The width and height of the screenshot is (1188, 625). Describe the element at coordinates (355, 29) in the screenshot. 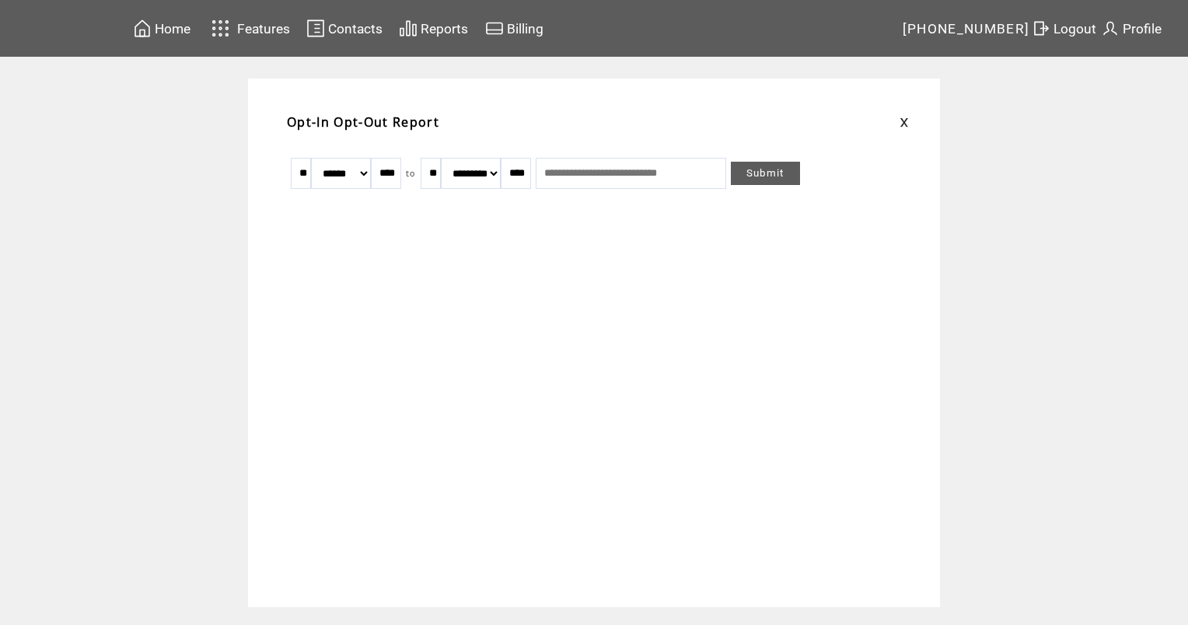

I see `span: Contacts` at that location.